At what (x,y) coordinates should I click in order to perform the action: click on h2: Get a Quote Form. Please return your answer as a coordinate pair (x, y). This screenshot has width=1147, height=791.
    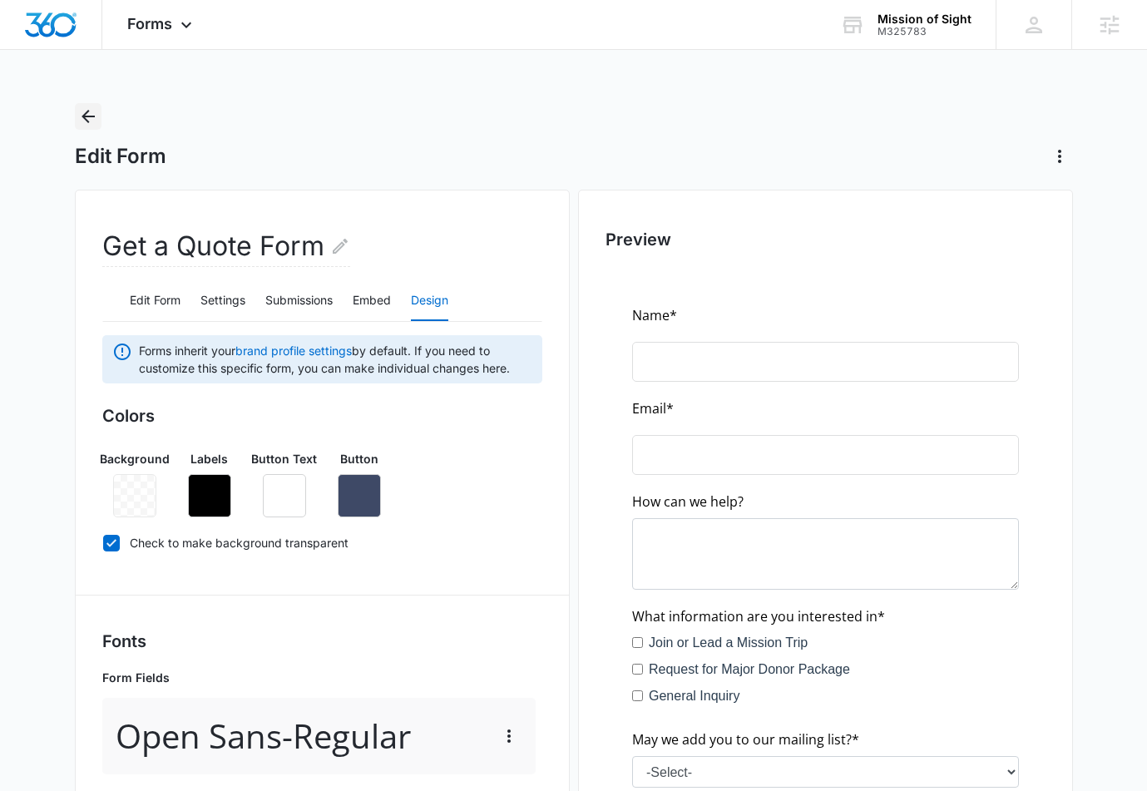
    Looking at the image, I should click on (226, 246).